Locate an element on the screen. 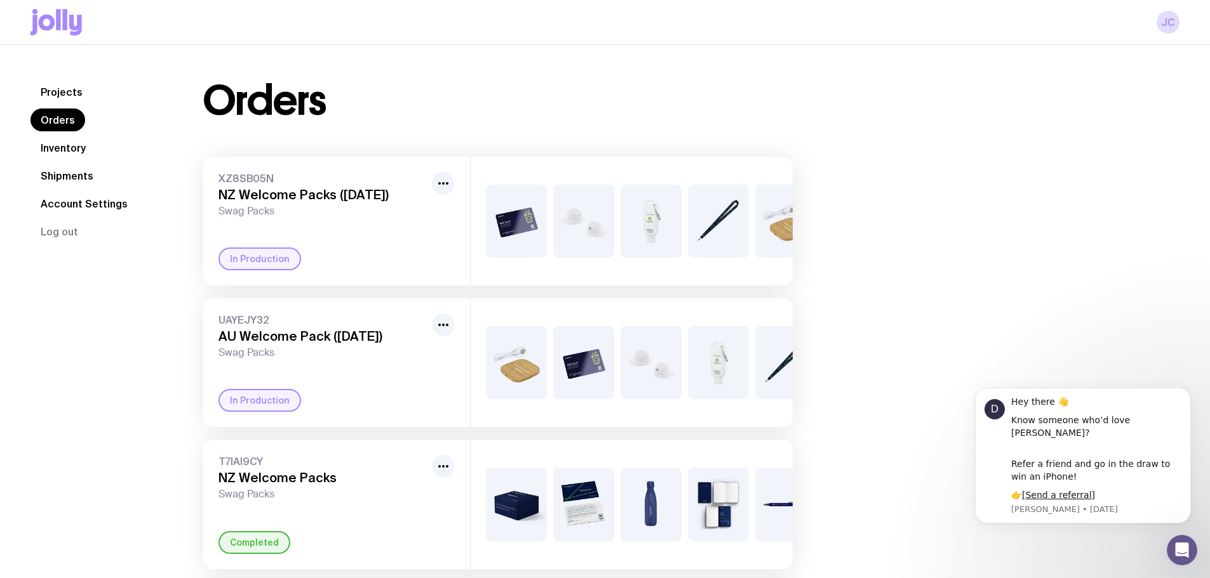  div: Completed is located at coordinates (254, 543).